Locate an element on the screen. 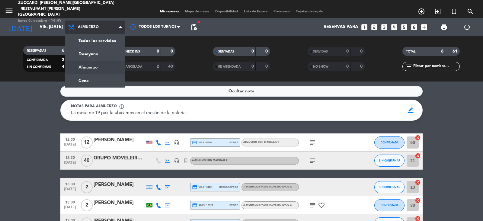 This screenshot has height=221, width=483. div: GRUPO MOVELEIRO- BEM VINO II is located at coordinates (119, 158).